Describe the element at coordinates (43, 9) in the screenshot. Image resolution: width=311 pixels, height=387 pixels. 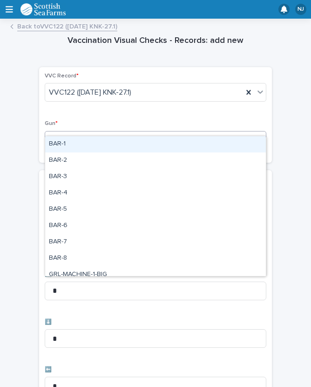
I see `img: uOABhIYSsOPhGJQdTwEw` at that location.